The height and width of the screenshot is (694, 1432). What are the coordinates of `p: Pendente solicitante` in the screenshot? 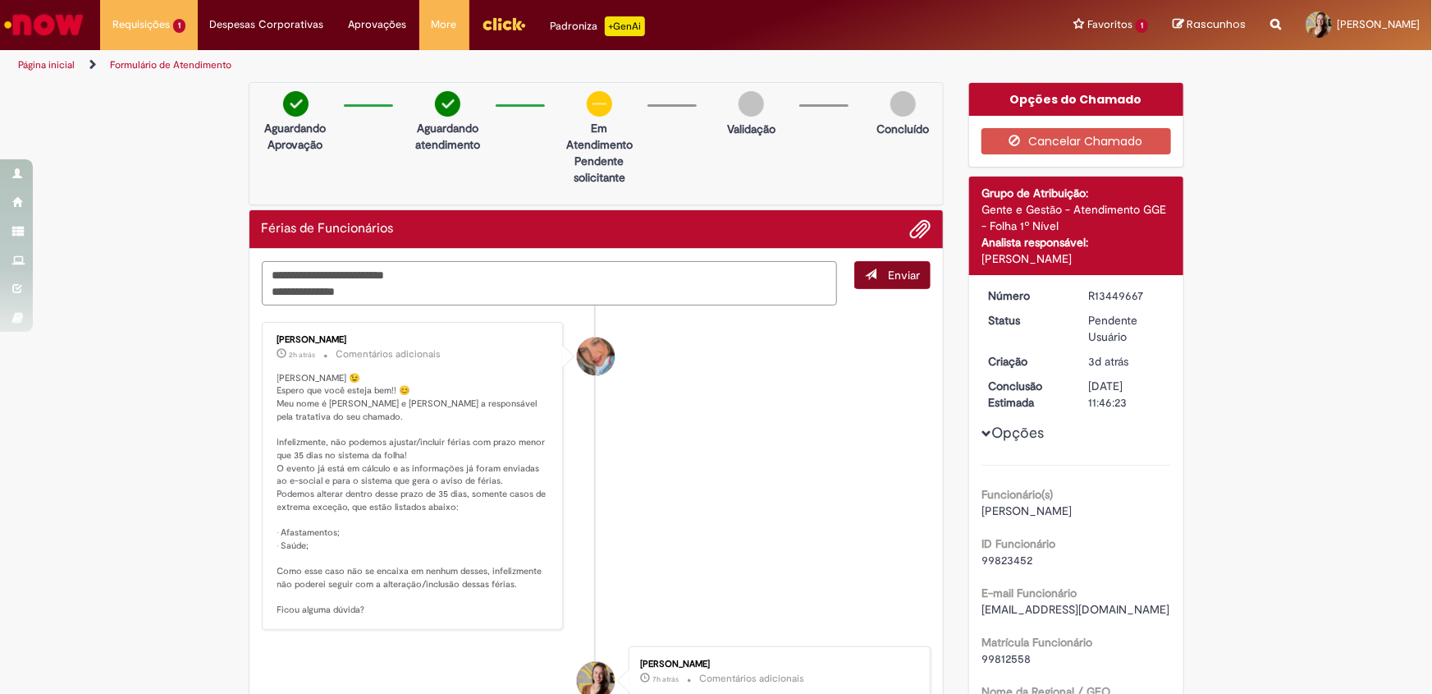 It's located at (599, 169).